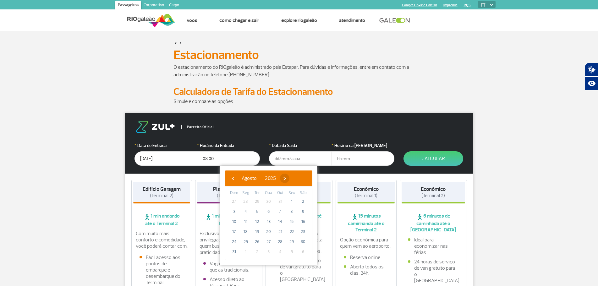  What do you see at coordinates (352, 20) in the screenshot?
I see `a: Atendimento` at bounding box center [352, 20].